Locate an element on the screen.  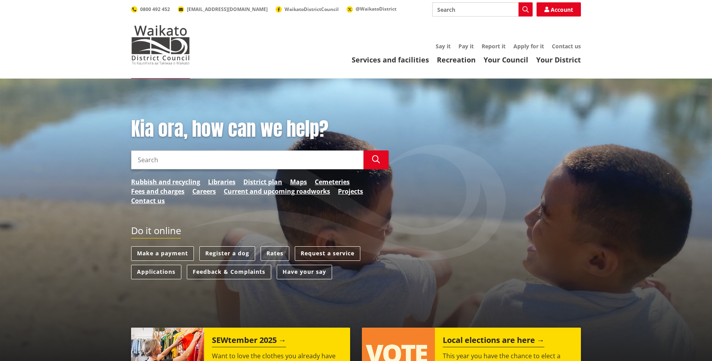
a: Rubbish and recycling is located at coordinates (166, 182).